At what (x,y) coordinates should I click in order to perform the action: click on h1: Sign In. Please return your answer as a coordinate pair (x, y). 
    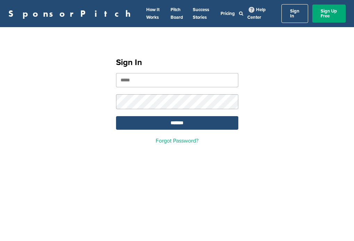
    Looking at the image, I should click on (177, 63).